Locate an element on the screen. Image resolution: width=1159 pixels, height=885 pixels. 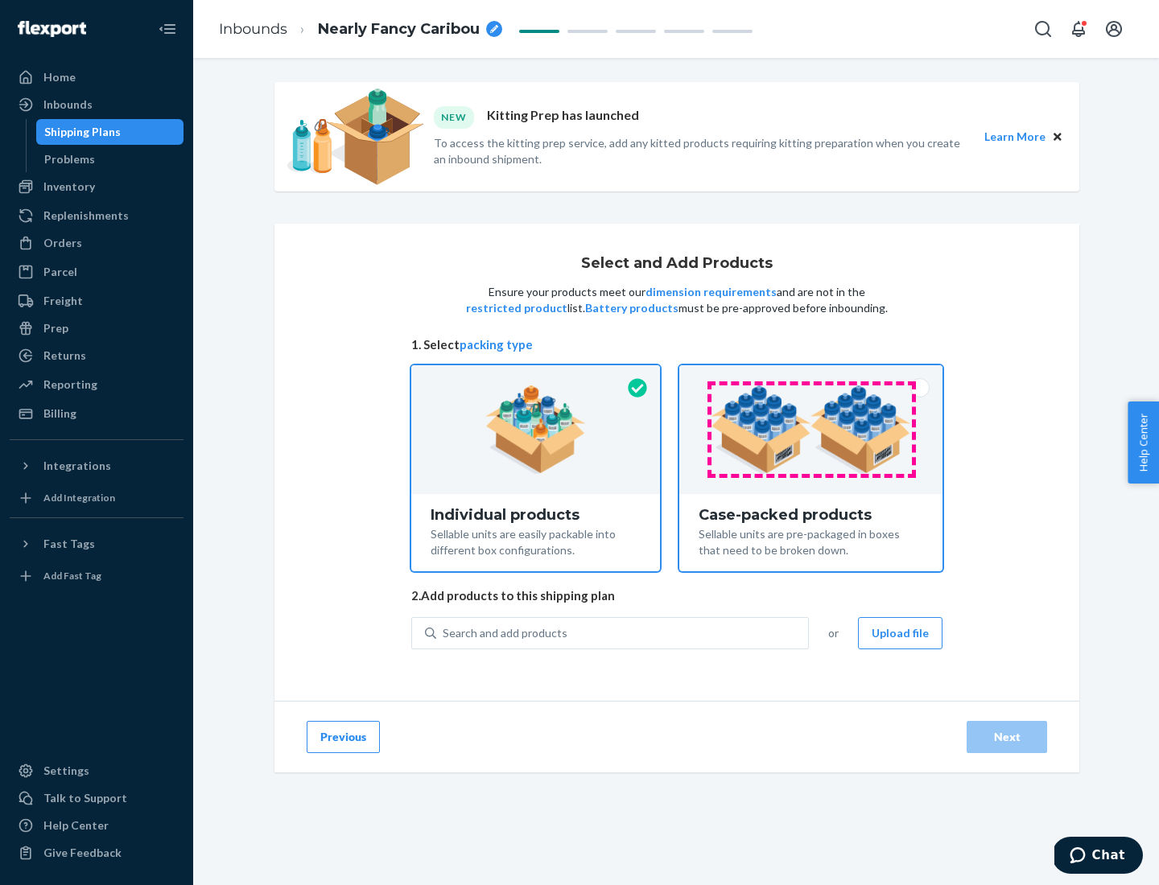
button: Open notifications is located at coordinates (1078, 29).